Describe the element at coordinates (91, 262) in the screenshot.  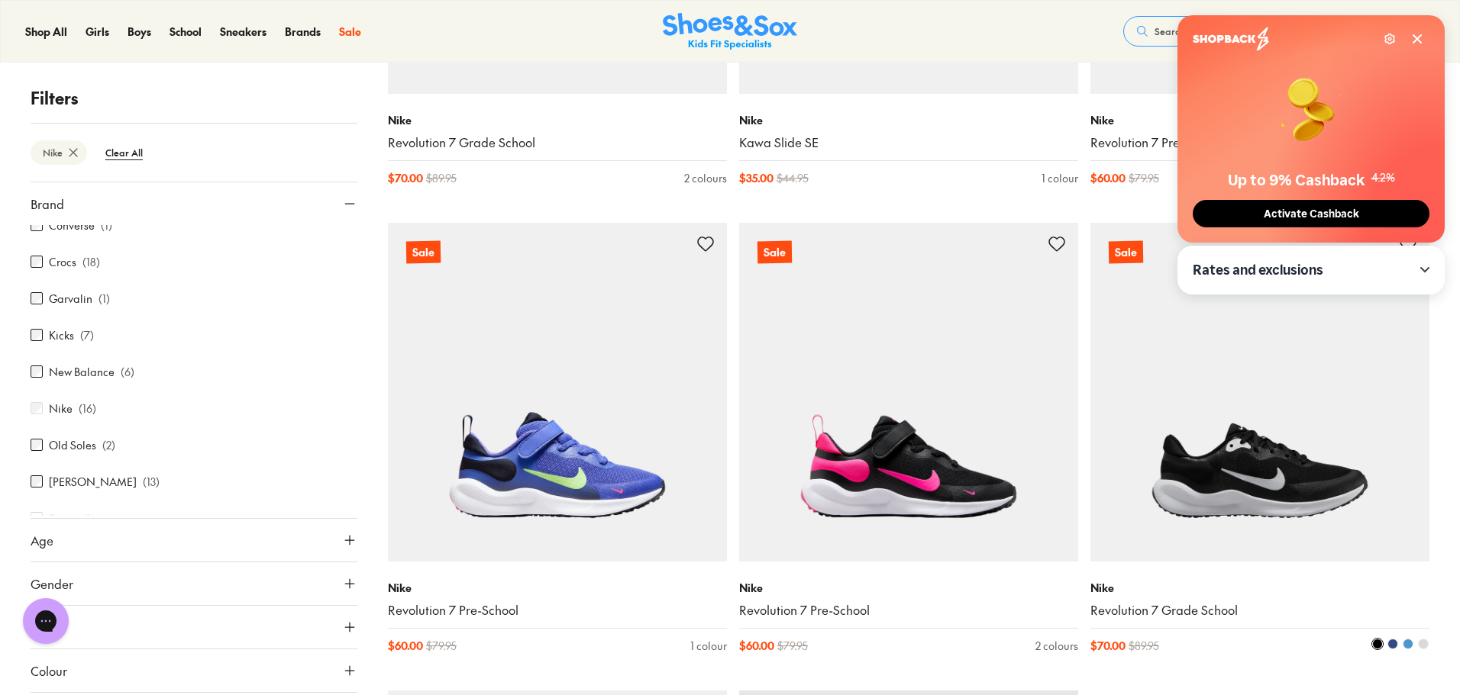
I see `p: ( 18 )` at that location.